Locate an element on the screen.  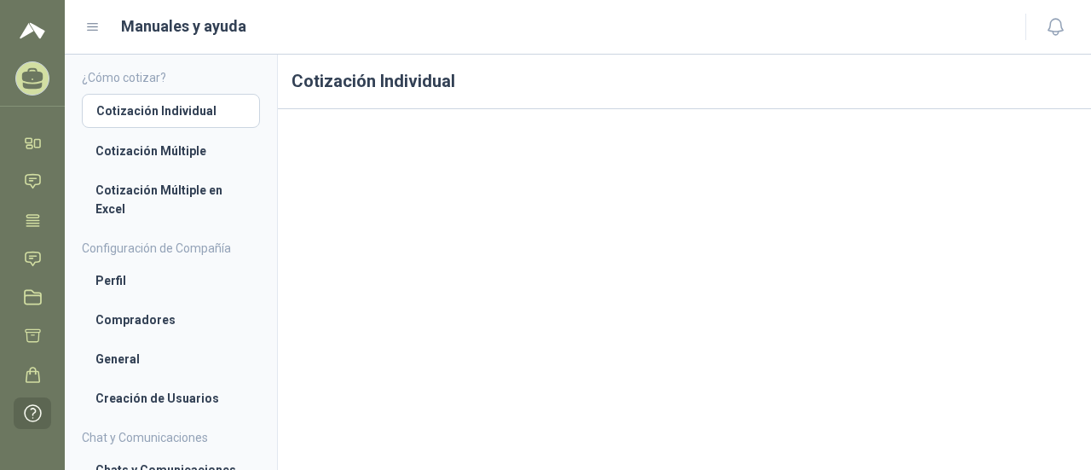
li: Perfil is located at coordinates (170, 280).